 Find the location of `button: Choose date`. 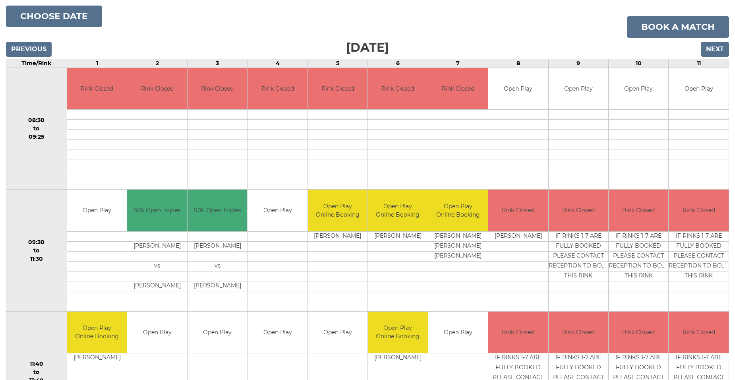

button: Choose date is located at coordinates (54, 16).